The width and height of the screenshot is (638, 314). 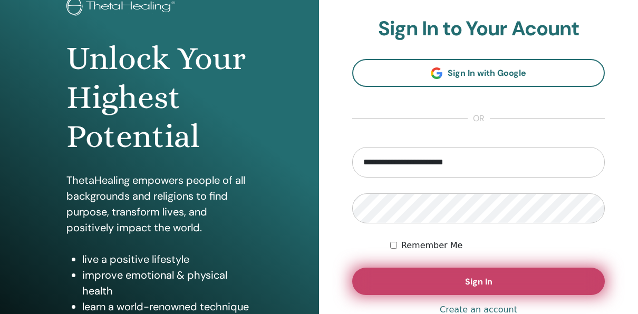 I want to click on span: or, so click(x=479, y=119).